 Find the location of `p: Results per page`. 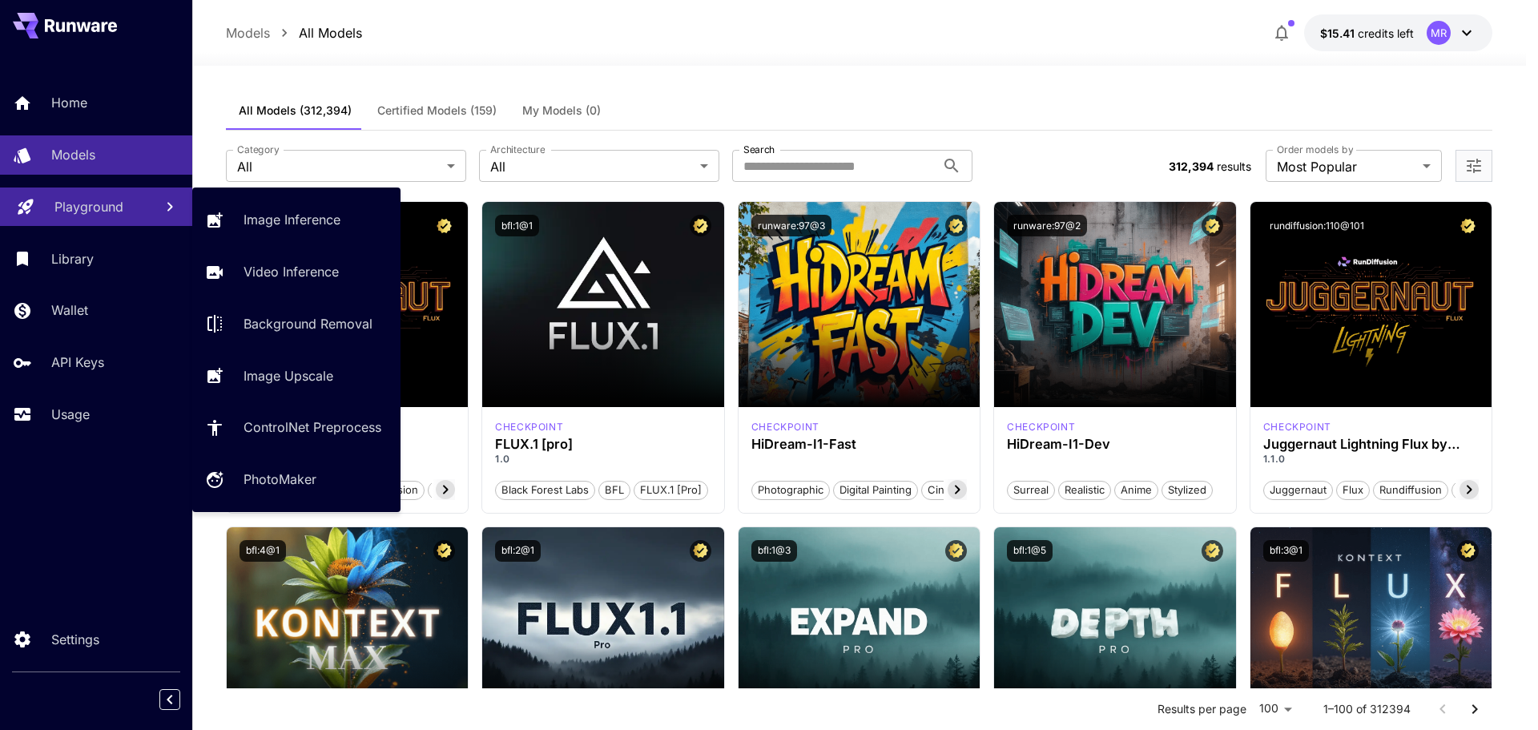

p: Results per page is located at coordinates (1201, 709).